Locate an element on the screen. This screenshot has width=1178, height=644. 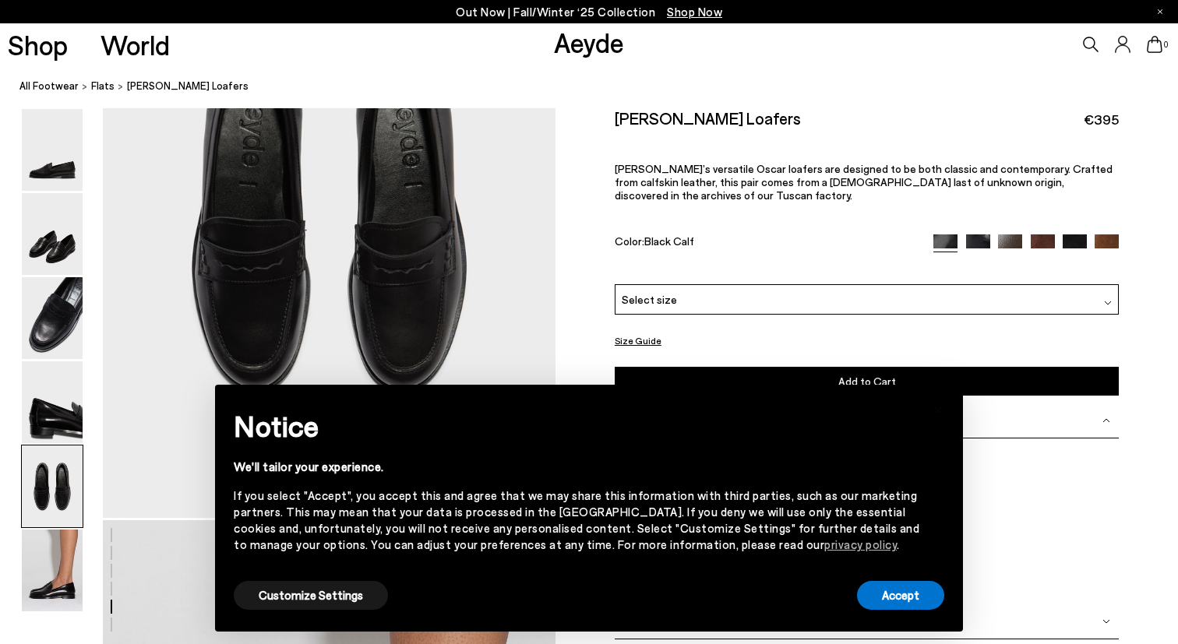
img: Oscar Leather Loafers - Image 5 is located at coordinates (52, 486).